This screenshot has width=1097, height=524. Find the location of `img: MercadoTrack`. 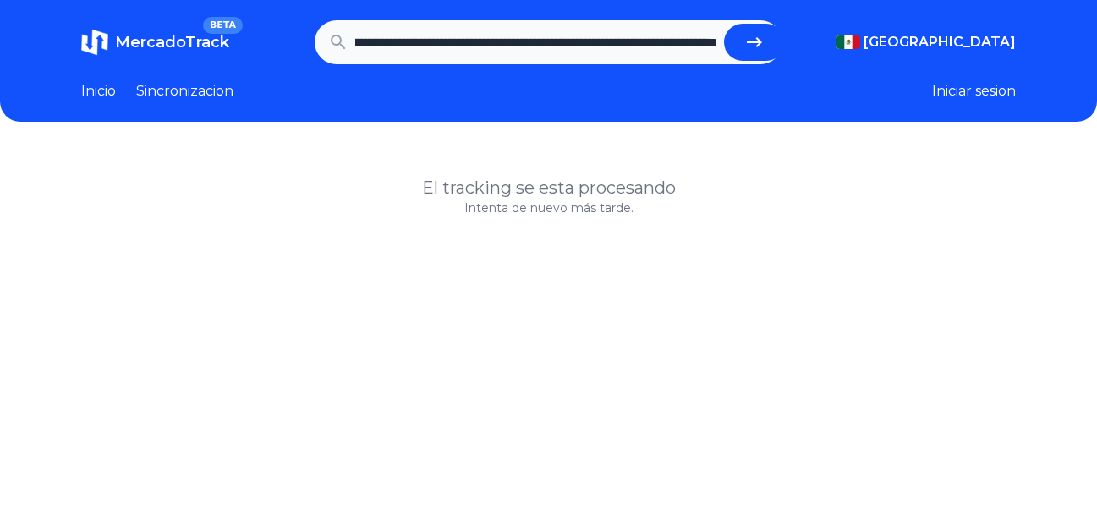

img: MercadoTrack is located at coordinates (95, 42).